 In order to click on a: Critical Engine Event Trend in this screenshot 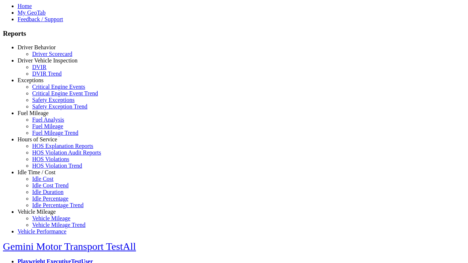, I will do `click(65, 93)`.